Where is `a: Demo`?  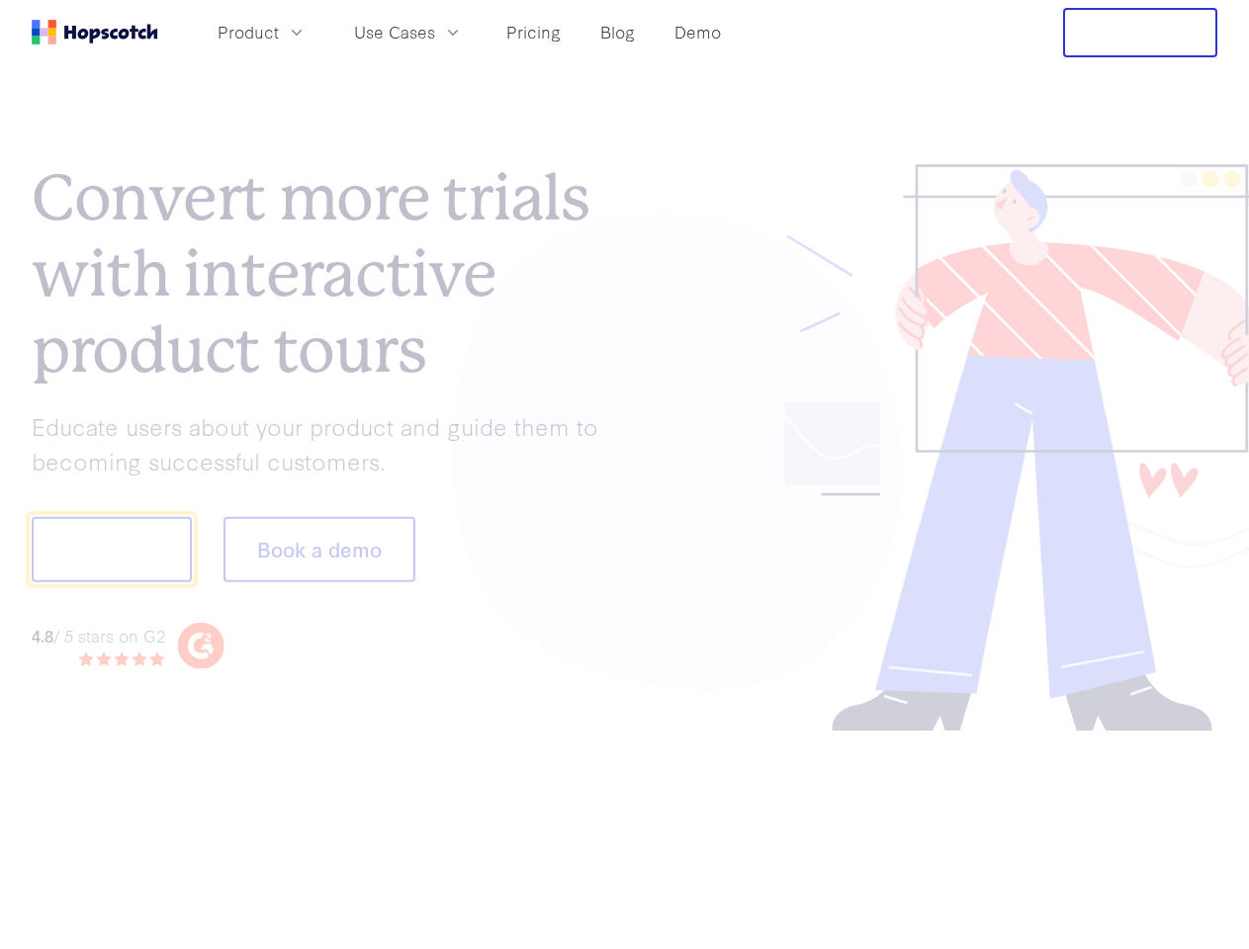 a: Demo is located at coordinates (697, 32).